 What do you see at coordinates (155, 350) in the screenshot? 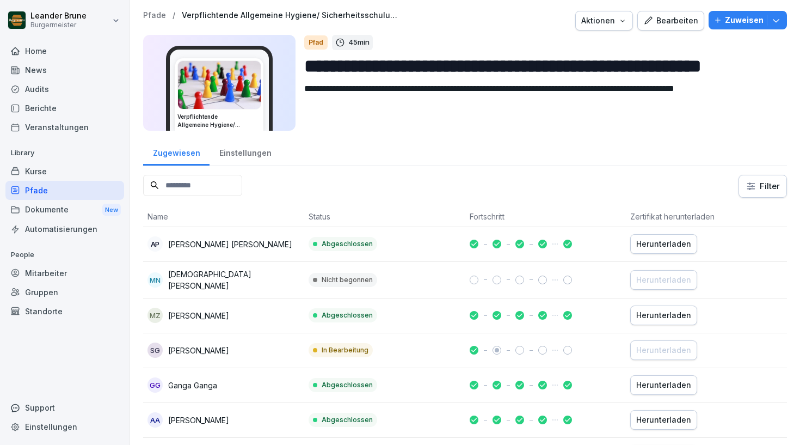
I see `div: SG` at bounding box center [155, 350].